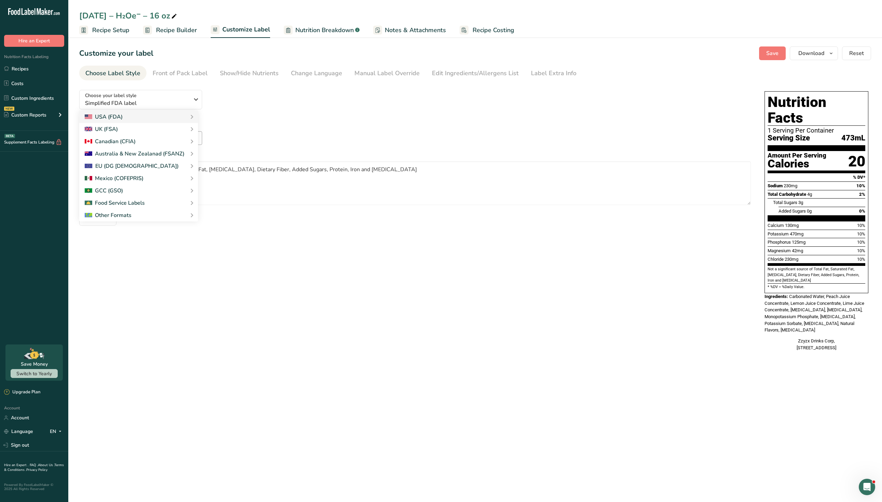 Image resolution: width=882 pixels, height=502 pixels. I want to click on div: Save Money, so click(34, 364).